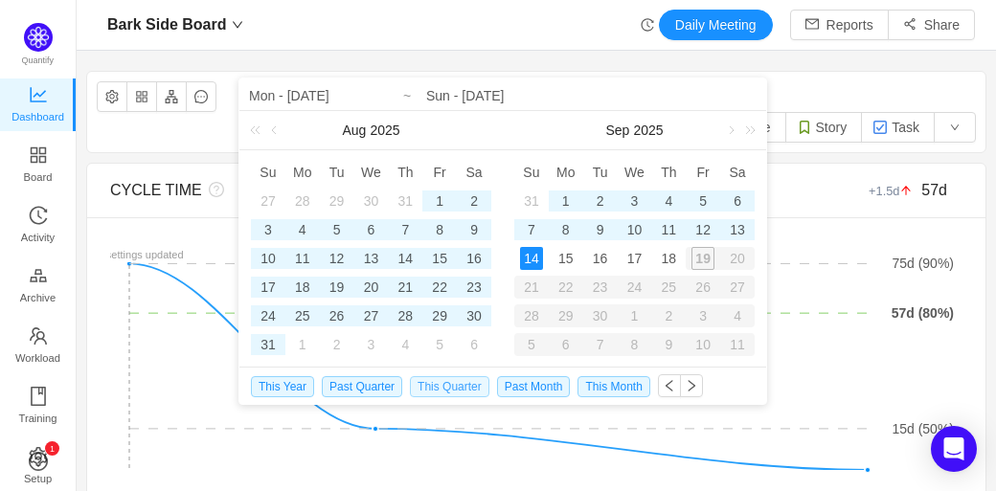  What do you see at coordinates (237, 25) in the screenshot?
I see `i: icon: down` at bounding box center [237, 25].